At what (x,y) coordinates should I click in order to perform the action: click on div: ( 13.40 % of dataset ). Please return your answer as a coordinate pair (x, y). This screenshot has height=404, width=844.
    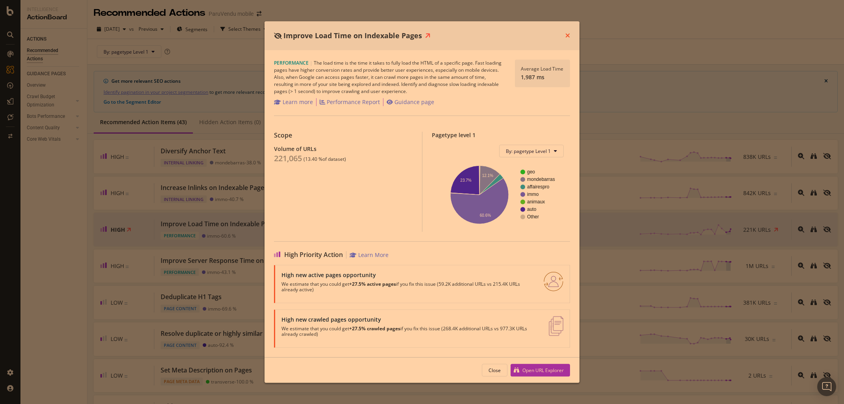
    Looking at the image, I should click on (325, 159).